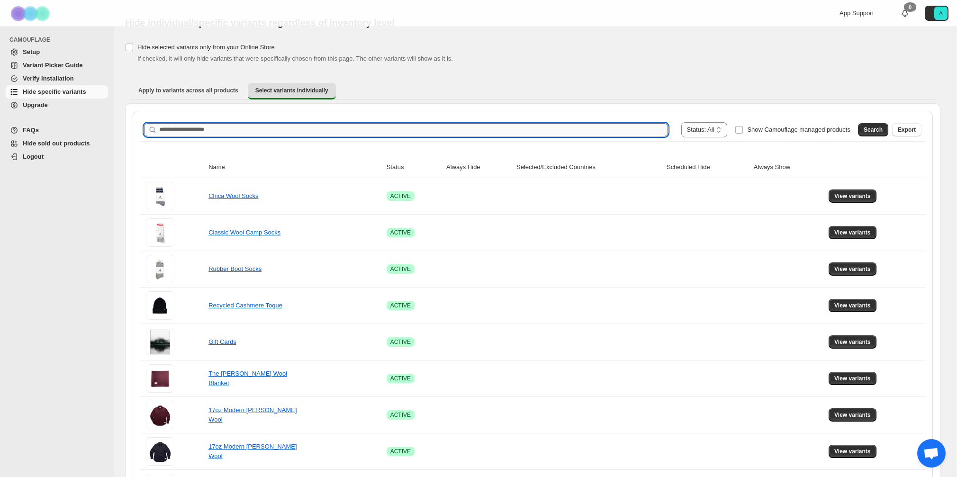 The width and height of the screenshot is (957, 477). What do you see at coordinates (295, 167) in the screenshot?
I see `th: Name` at bounding box center [295, 167].